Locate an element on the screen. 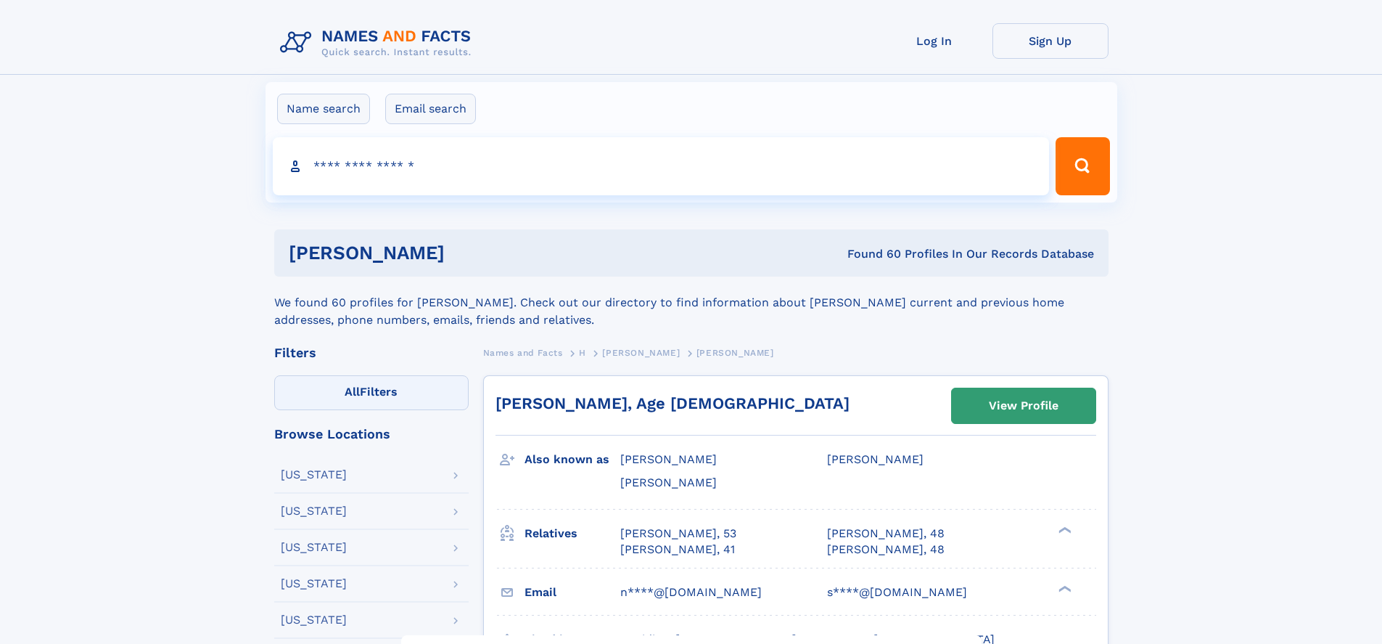 The width and height of the screenshot is (1382, 644). a: Log In is located at coordinates (935, 41).